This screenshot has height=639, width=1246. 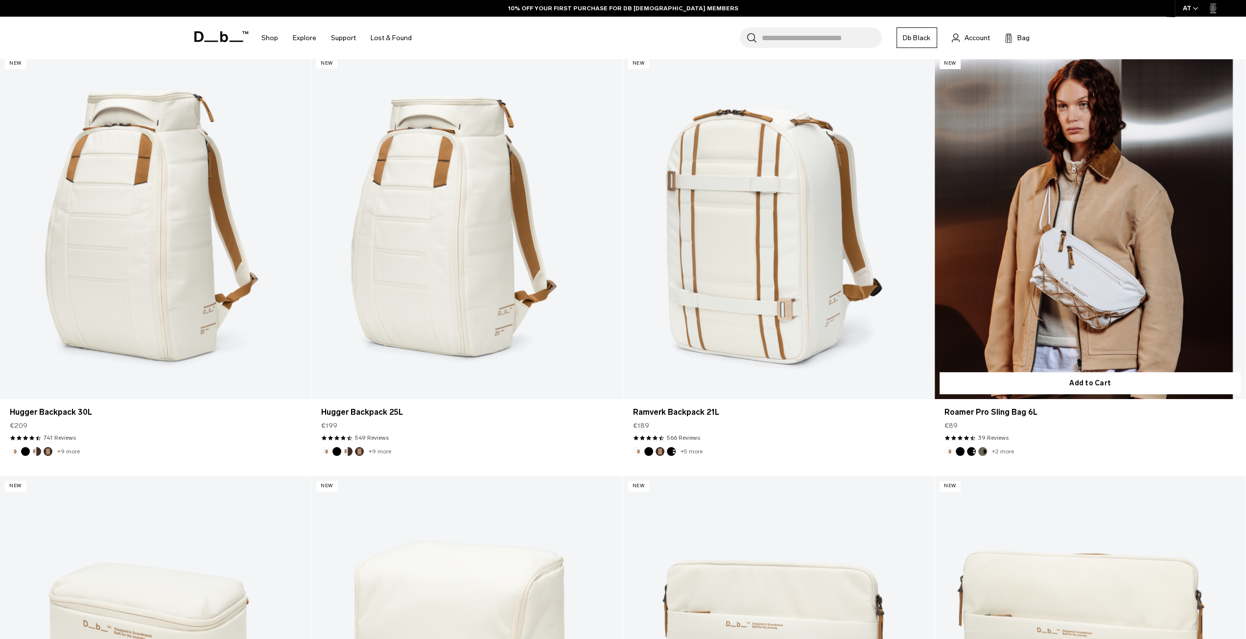 What do you see at coordinates (305, 38) in the screenshot?
I see `a: Explore` at bounding box center [305, 38].